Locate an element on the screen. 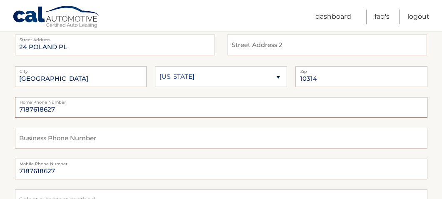  input: Mobile Phone Number is located at coordinates (221, 169).